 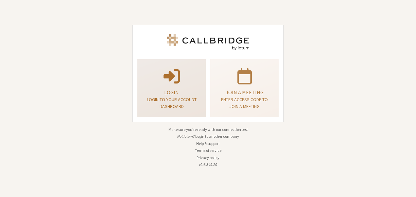 What do you see at coordinates (208, 129) in the screenshot?
I see `a: Make sure you're ready with our connection test` at bounding box center [208, 129].